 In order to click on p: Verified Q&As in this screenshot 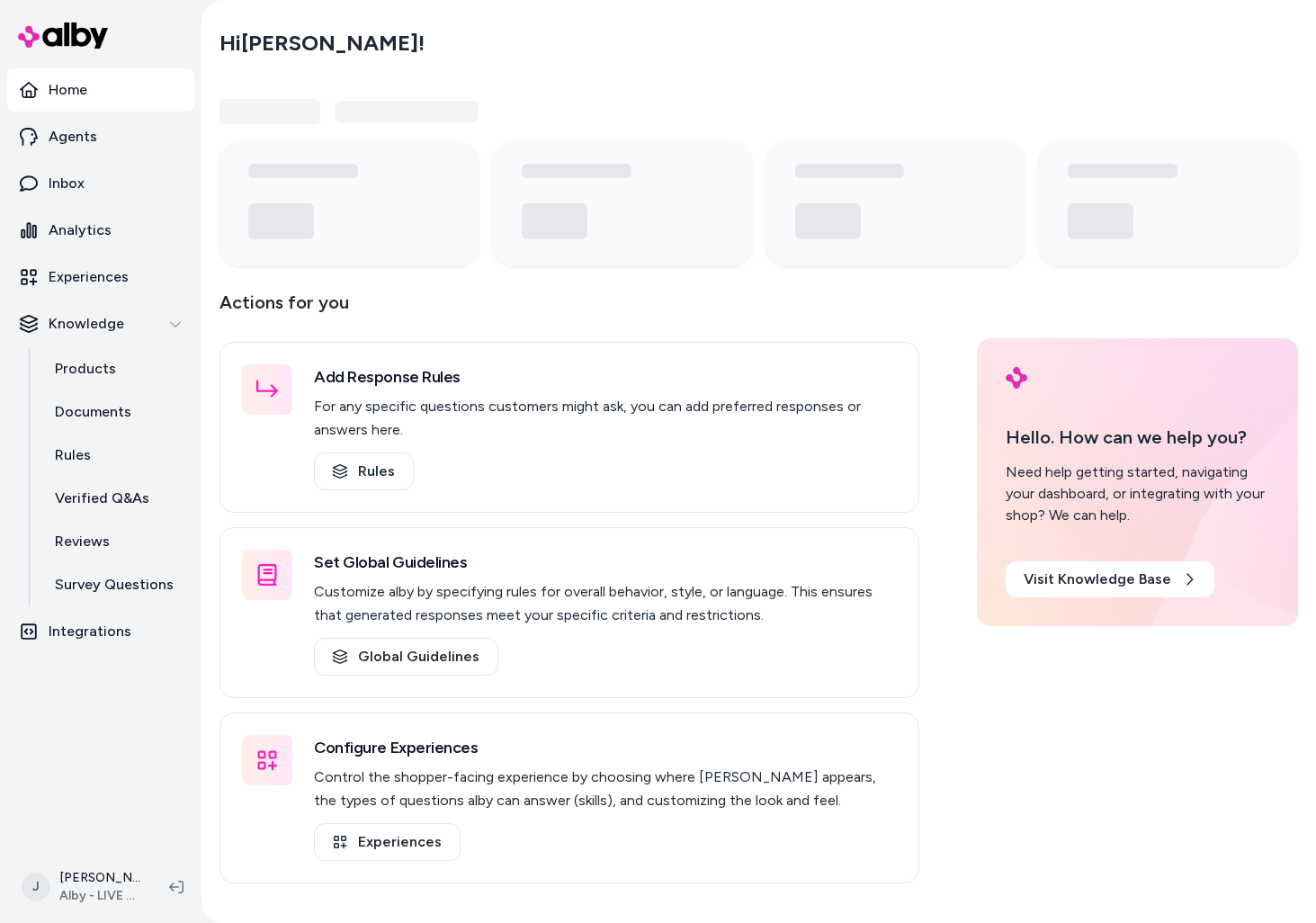, I will do `click(102, 498)`.